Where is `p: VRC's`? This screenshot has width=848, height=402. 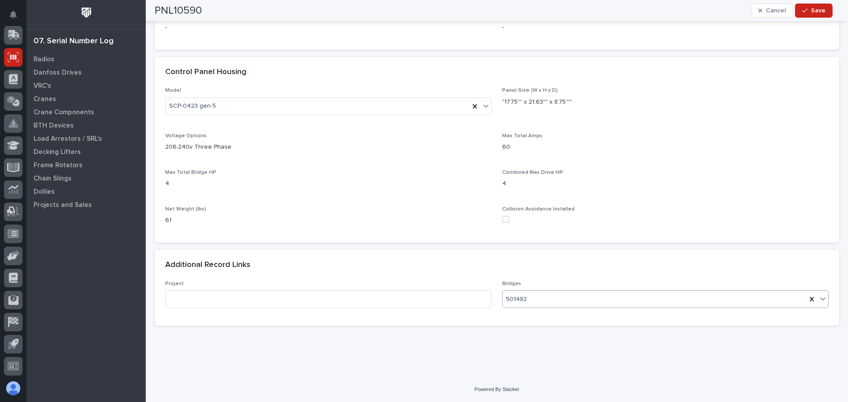 p: VRC's is located at coordinates (42, 86).